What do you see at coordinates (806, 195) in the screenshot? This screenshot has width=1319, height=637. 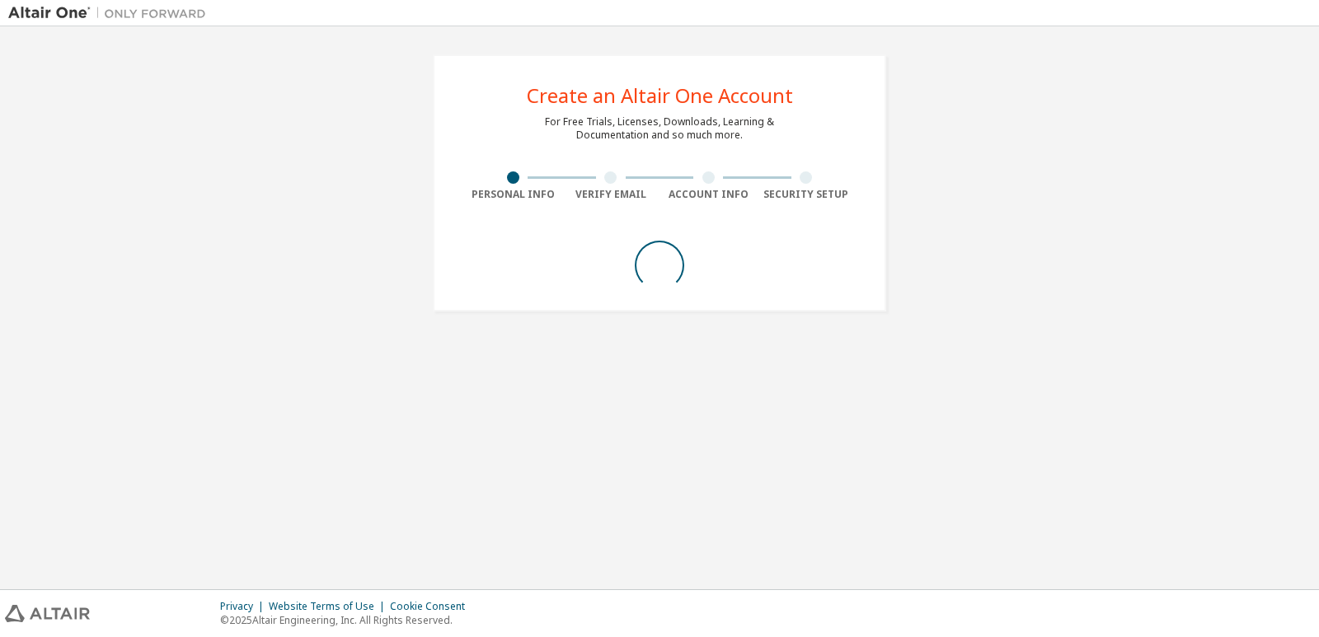 I see `div: Security Setup` at bounding box center [806, 195].